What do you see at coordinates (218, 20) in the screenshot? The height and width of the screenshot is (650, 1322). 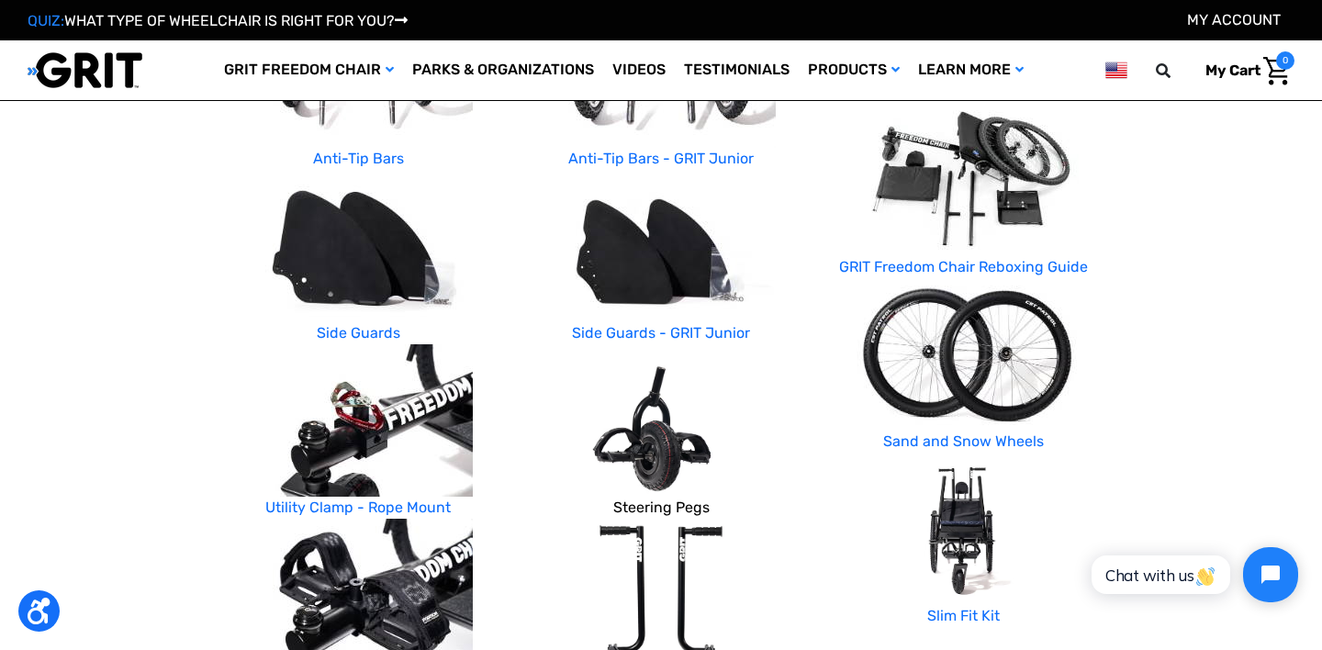 I see `a: QUIZ:WHAT TYPE OF WHEELCHAIR IS RIGHT FOR YOU?` at bounding box center [218, 20].